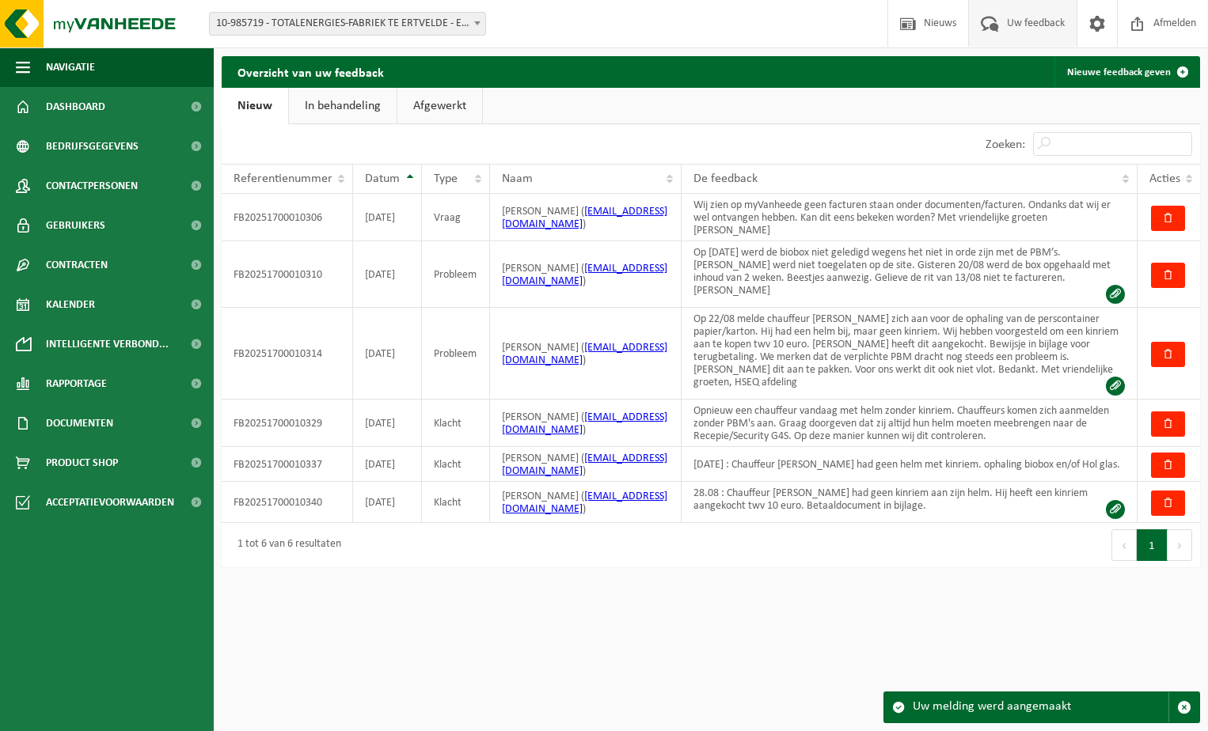 The width and height of the screenshot is (1208, 731). I want to click on td: Opnieuw een chauffeur vandaag met helm zonder kinriem. Chauffeurs komen zich aanmelden zonder PBM..., so click(909, 423).